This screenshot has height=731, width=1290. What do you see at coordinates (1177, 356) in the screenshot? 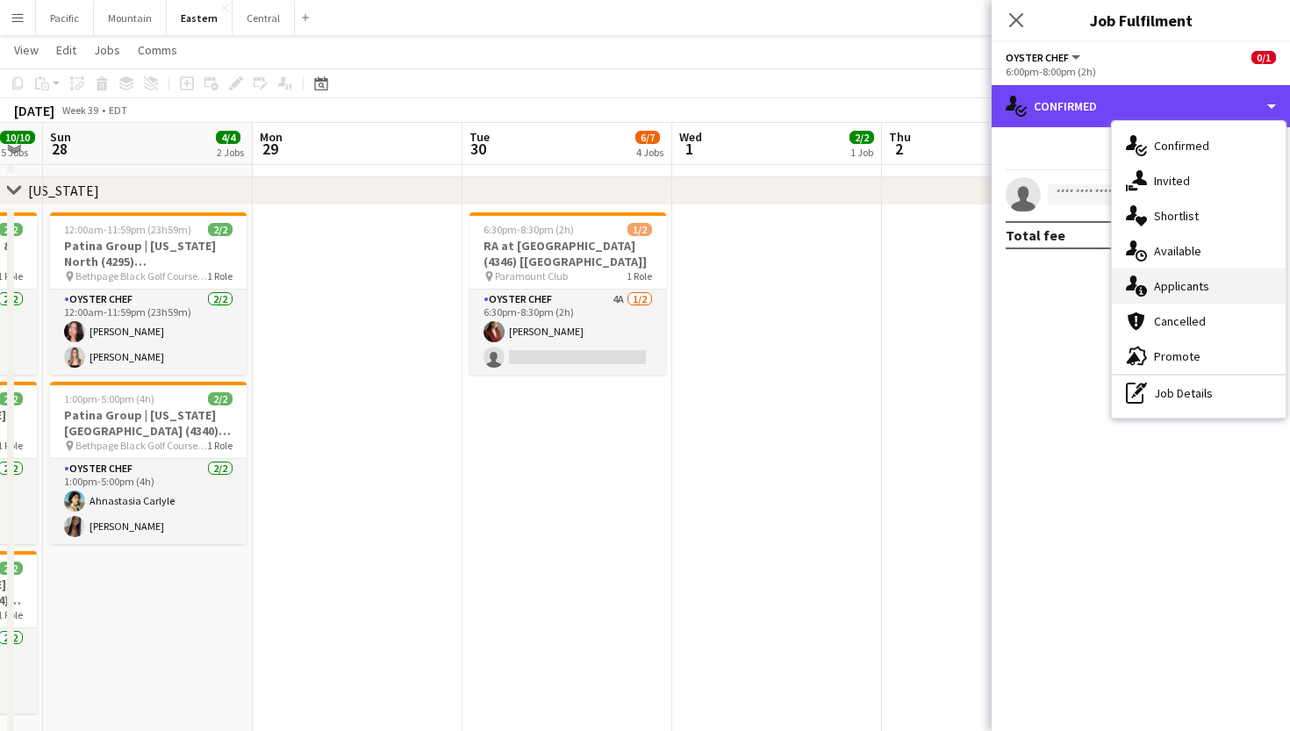
I see `span: Promote` at bounding box center [1177, 356].